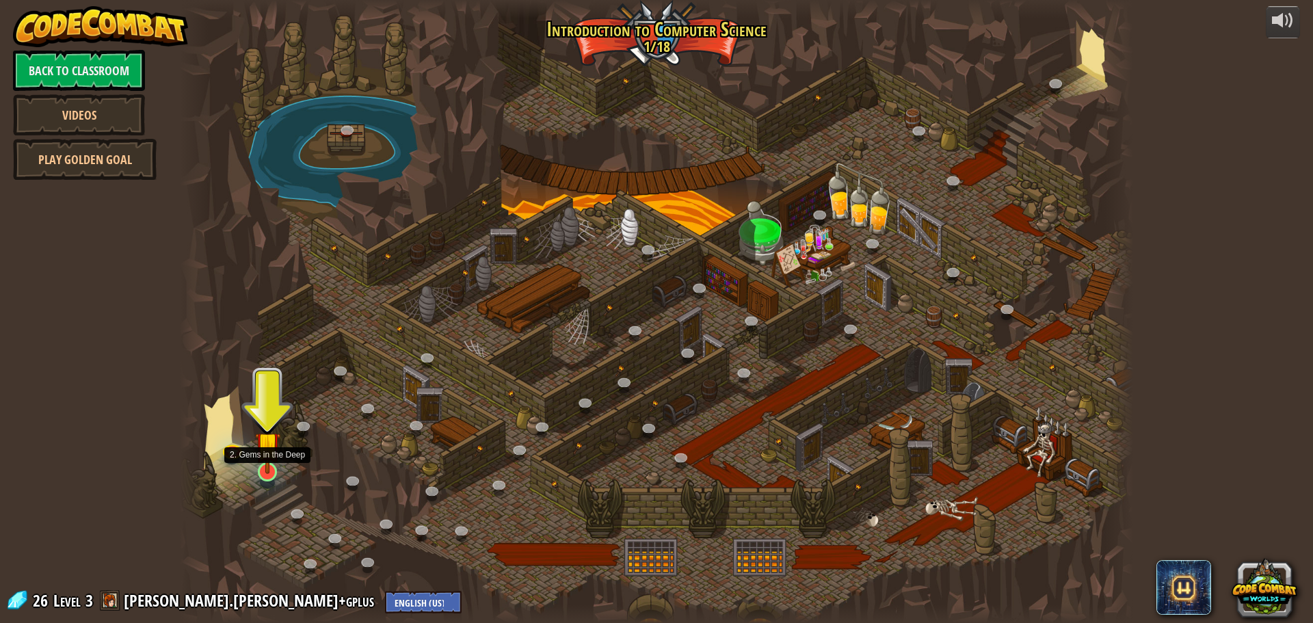 The height and width of the screenshot is (623, 1313). I want to click on a: Back to Classroom, so click(79, 70).